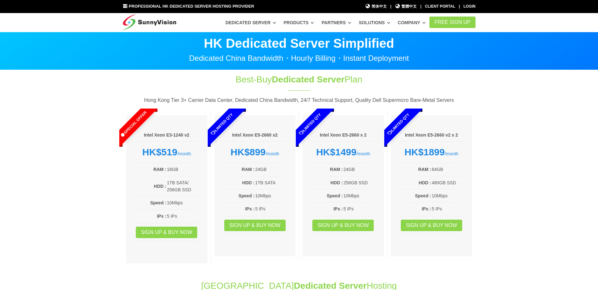  Describe the element at coordinates (134, 124) in the screenshot. I see `span: Special Offer` at that location.